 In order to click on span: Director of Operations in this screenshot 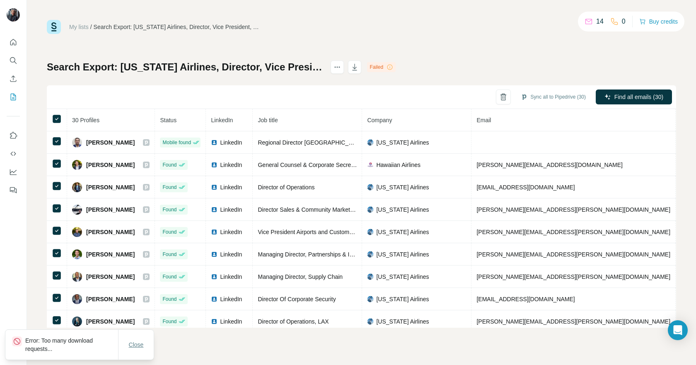, I will do `click(286, 187)`.